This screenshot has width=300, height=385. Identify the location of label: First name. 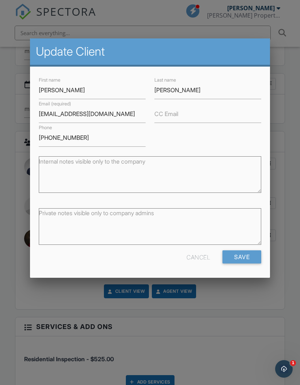
(49, 80).